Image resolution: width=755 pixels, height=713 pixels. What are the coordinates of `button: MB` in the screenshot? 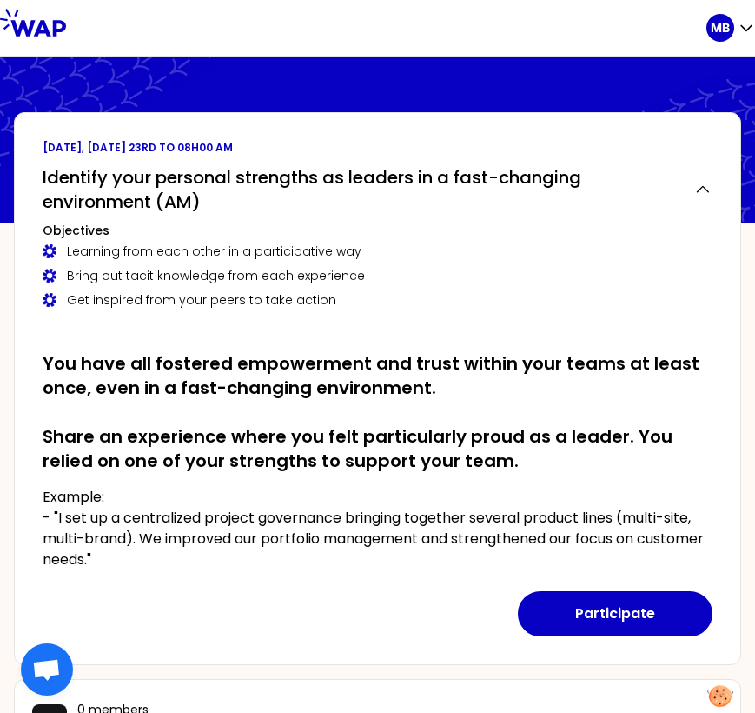 It's located at (731, 28).